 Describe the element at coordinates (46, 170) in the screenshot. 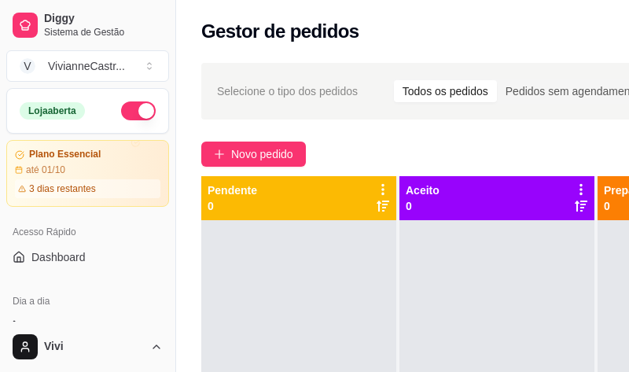

I see `article: até 01/10` at that location.